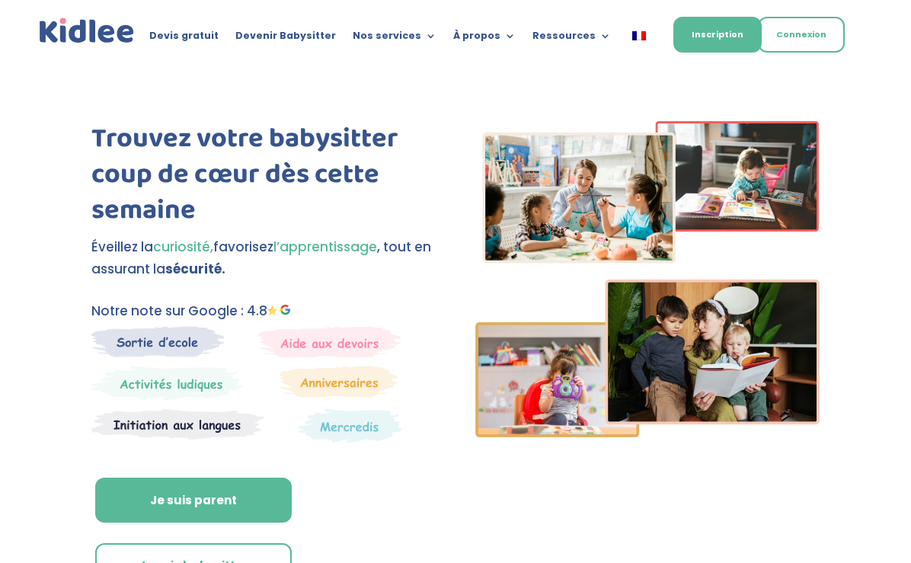  Describe the element at coordinates (193, 500) in the screenshot. I see `a: Je suis parent` at that location.